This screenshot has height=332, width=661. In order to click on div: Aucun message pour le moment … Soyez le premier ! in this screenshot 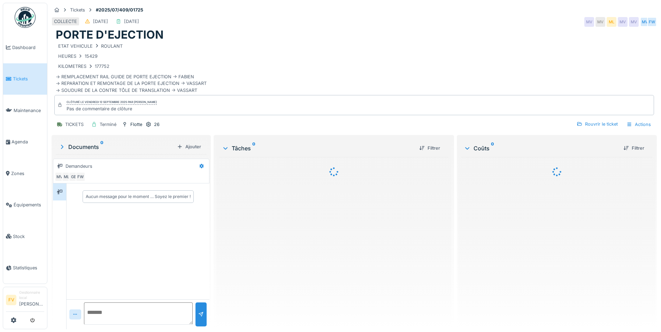, I will do `click(138, 197)`.